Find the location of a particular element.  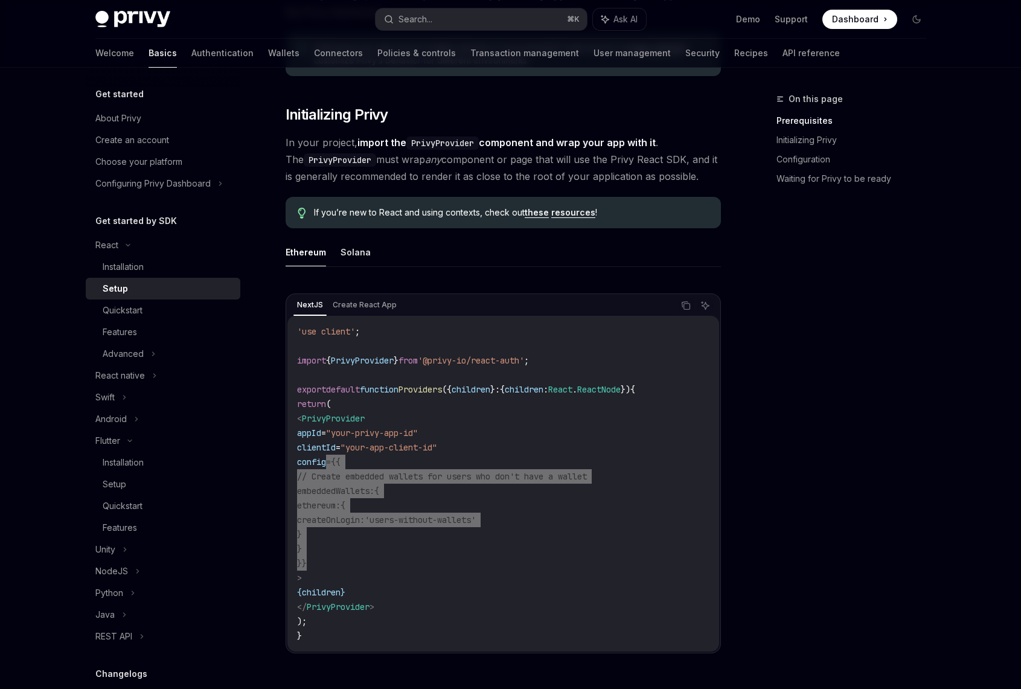

button: Ethereum is located at coordinates (306, 252).